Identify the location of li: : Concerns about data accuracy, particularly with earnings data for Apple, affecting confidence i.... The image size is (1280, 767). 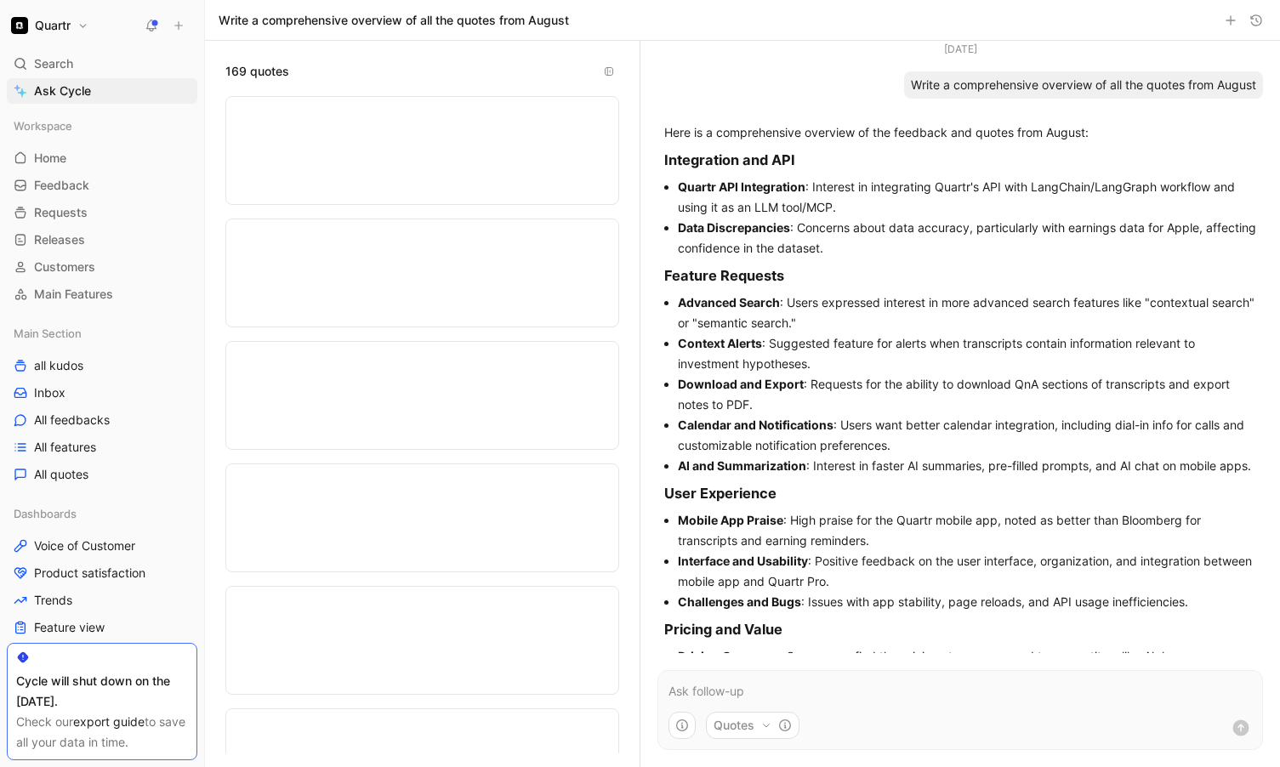
(967, 238).